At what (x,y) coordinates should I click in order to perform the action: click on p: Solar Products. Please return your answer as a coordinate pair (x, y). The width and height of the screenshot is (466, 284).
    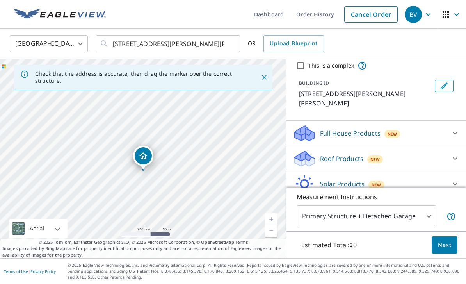
    Looking at the image, I should click on (342, 184).